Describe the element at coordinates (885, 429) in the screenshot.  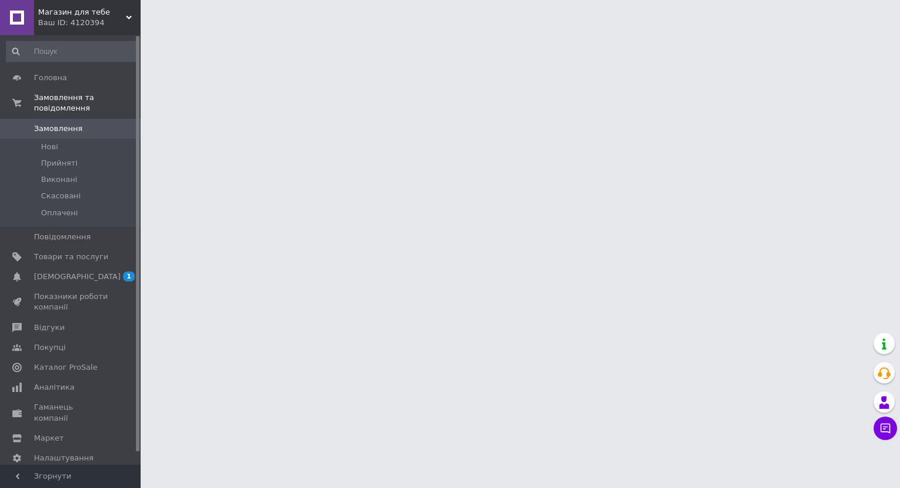
I see `button: Чат з покупцем` at that location.